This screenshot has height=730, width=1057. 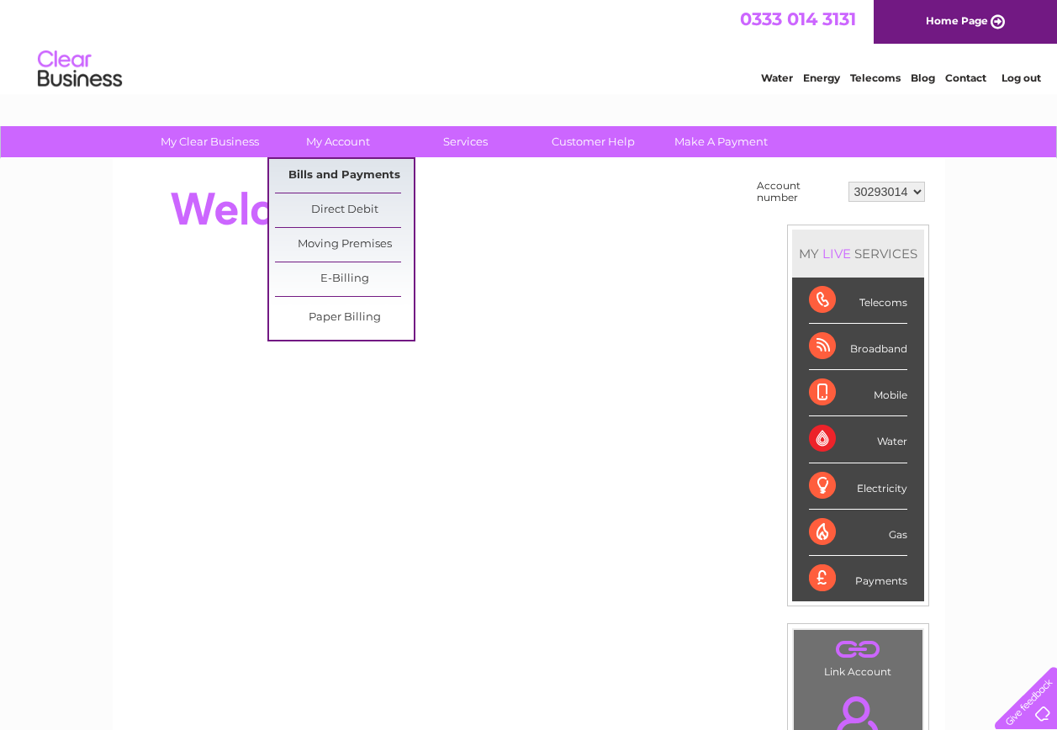 I want to click on img: logo.png, so click(x=80, y=69).